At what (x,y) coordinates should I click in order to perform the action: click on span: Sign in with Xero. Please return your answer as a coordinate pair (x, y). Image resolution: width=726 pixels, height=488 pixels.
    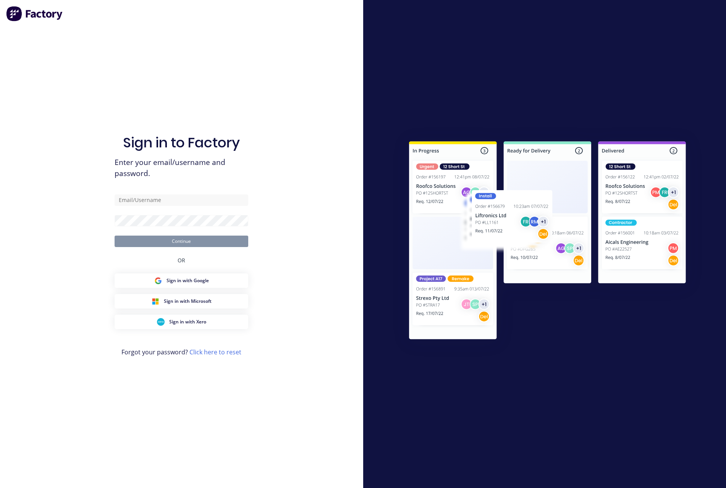
    Looking at the image, I should click on (188, 322).